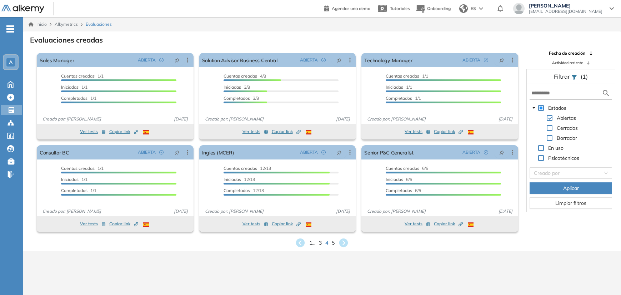  I want to click on a: Technology Manager, so click(388, 60).